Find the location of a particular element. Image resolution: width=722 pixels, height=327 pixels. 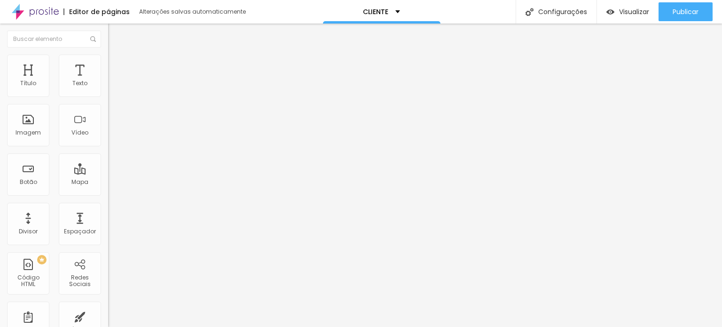

font: Código HTML is located at coordinates (28, 280).